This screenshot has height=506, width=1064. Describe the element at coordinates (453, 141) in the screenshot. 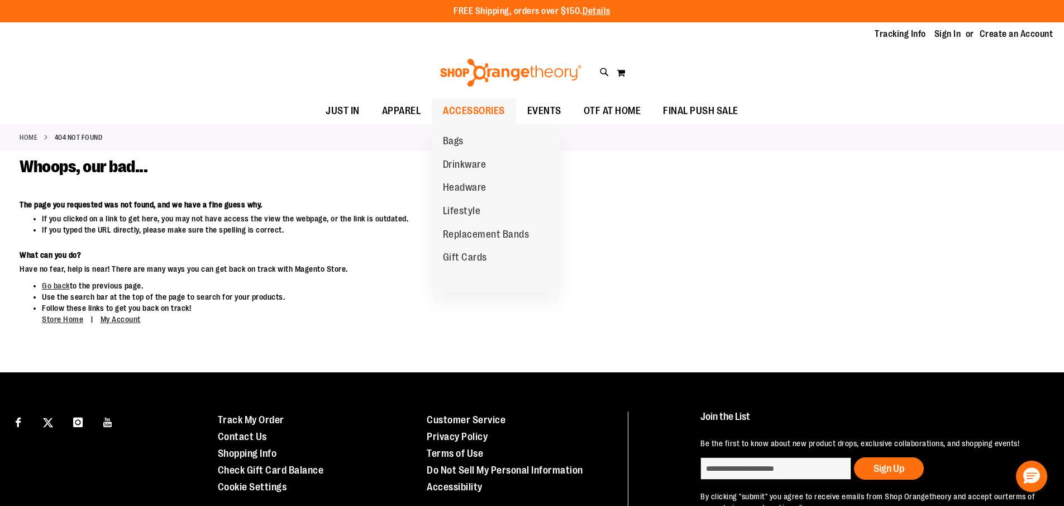

I see `a: Bags` at that location.